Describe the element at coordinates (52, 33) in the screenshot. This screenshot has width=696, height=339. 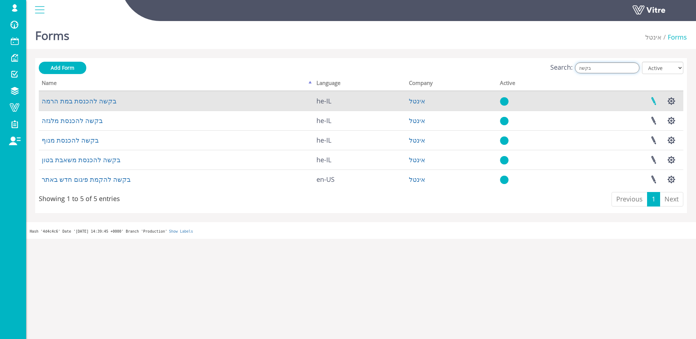
I see `h1: Forms` at that location.